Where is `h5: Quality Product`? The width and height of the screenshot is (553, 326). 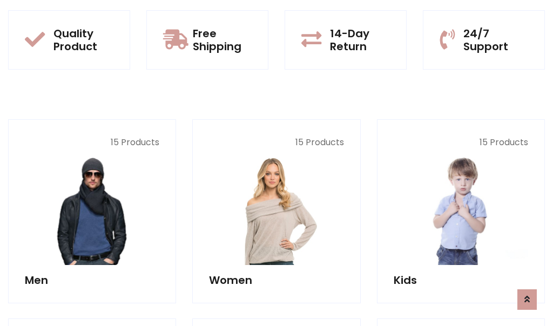 h5: Quality Product is located at coordinates (83, 40).